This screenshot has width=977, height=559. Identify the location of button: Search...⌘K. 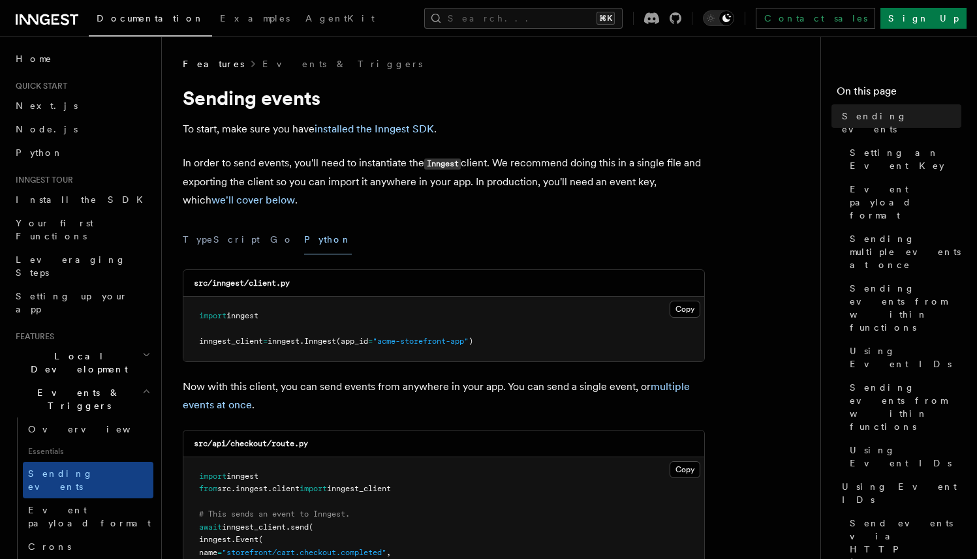
(523, 18).